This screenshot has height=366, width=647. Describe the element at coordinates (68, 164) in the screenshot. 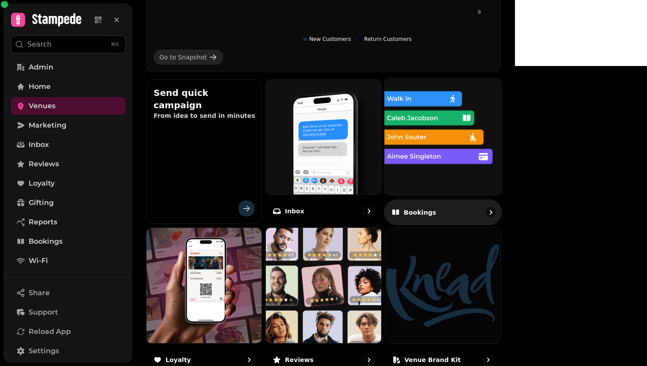

I see `a: Reviews` at that location.